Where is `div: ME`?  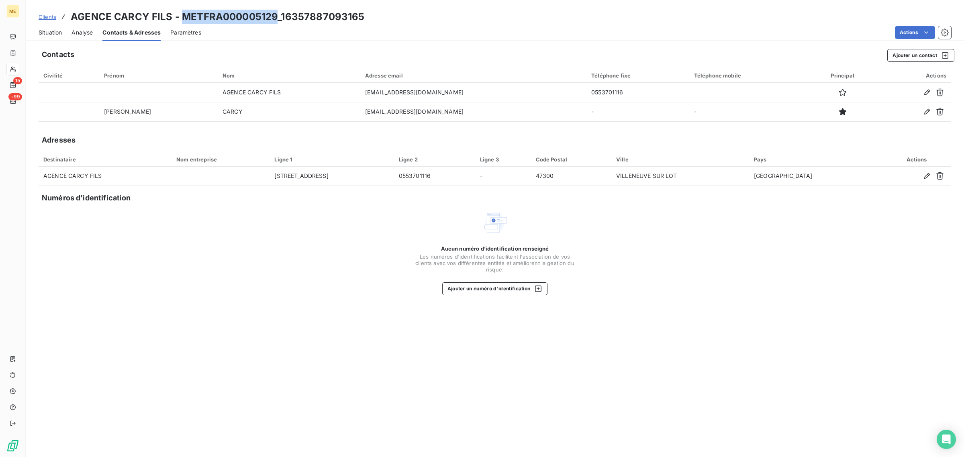 div: ME is located at coordinates (13, 11).